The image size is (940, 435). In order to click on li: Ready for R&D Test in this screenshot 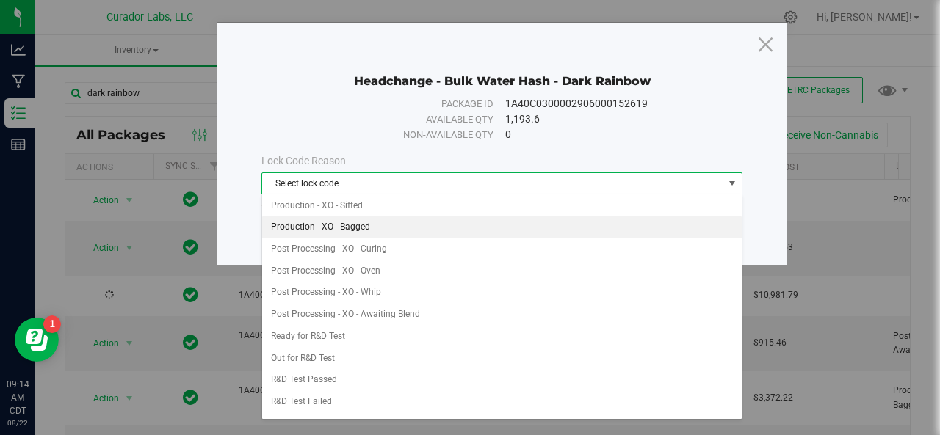, I will do `click(502, 337)`.